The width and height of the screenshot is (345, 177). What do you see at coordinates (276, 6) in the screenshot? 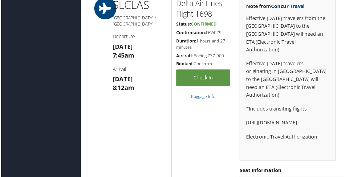
I see `strong: Note from` at bounding box center [276, 6].